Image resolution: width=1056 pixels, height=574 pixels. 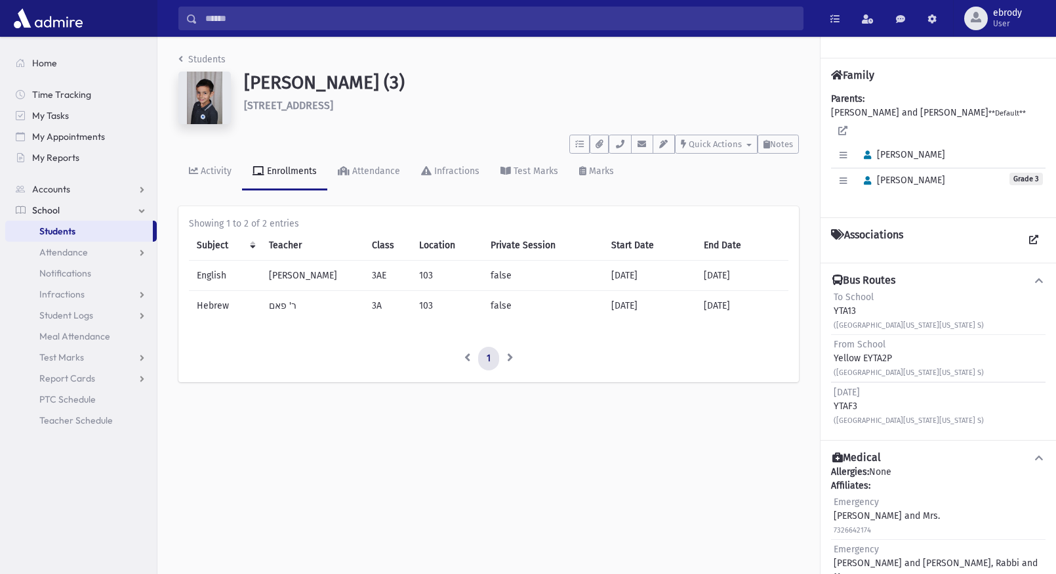 What do you see at coordinates (81, 315) in the screenshot?
I see `a: Student Logs` at bounding box center [81, 315].